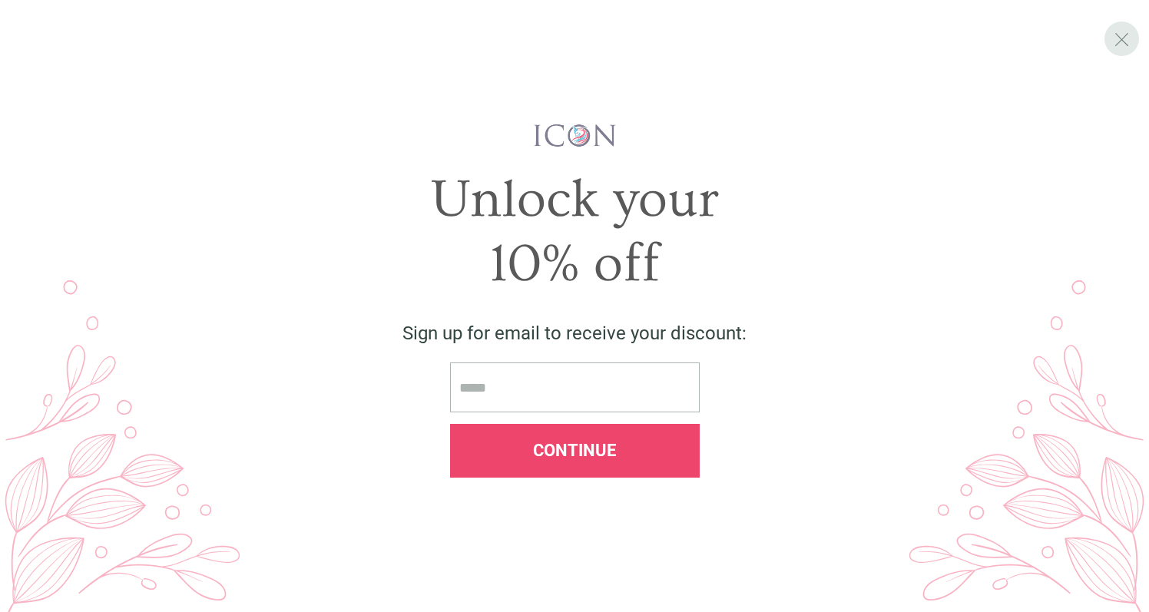 This screenshot has width=1149, height=612. I want to click on img: iconwallstickersl_1754656298800.png, so click(575, 136).